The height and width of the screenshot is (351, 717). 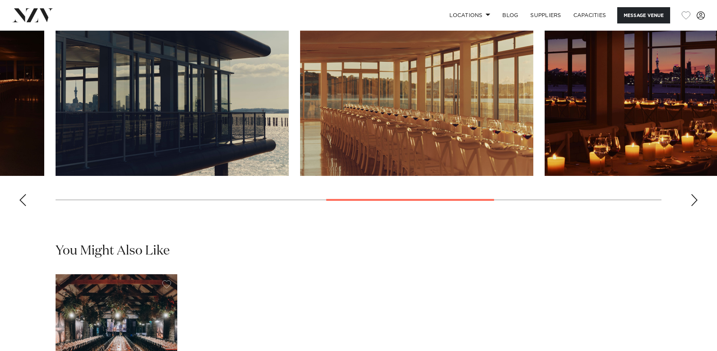 I want to click on swiper-slide: 6 / 9, so click(x=417, y=90).